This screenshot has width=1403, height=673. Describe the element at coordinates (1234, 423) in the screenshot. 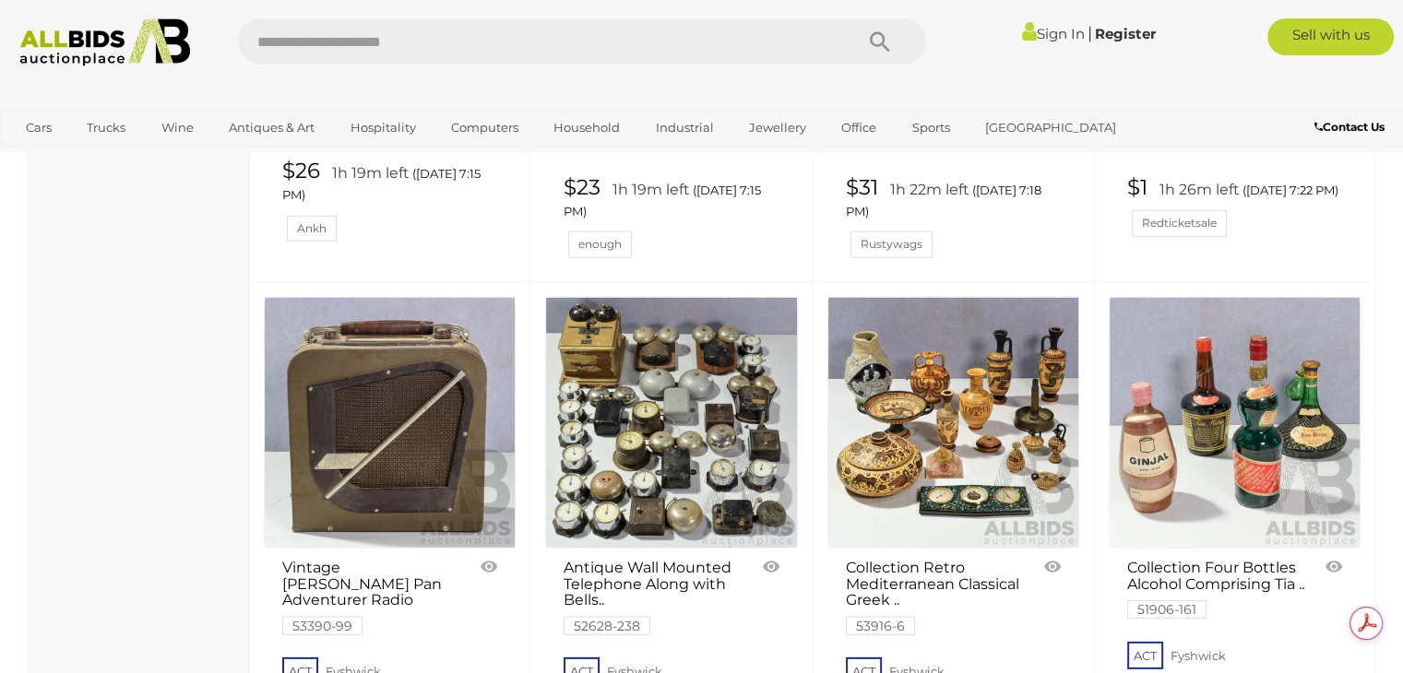

I see `a: Collection Four Bottles Alcohol Comprising Tia Maria Get Freres Cream De Menth, St Martino Vino C...` at that location.